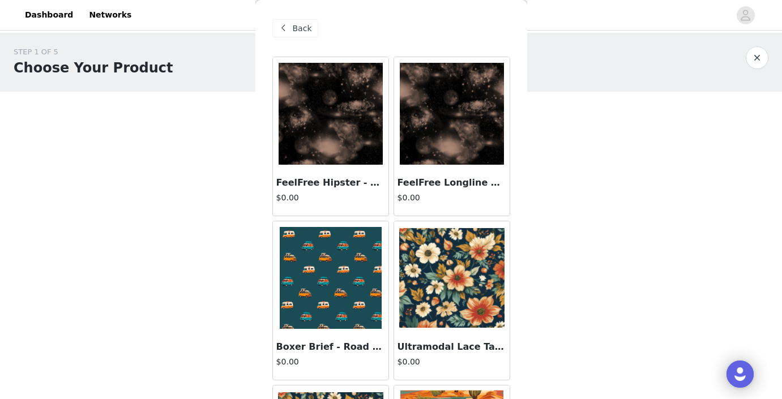  I want to click on img: FeelFree Longline Bralette - Universe 2.0, so click(452, 114).